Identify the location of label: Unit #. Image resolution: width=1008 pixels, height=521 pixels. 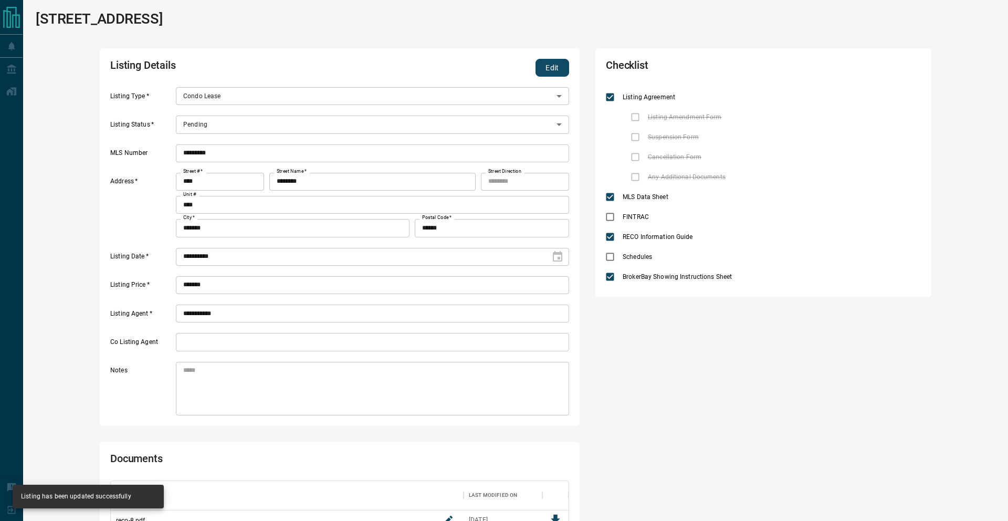
(189, 194).